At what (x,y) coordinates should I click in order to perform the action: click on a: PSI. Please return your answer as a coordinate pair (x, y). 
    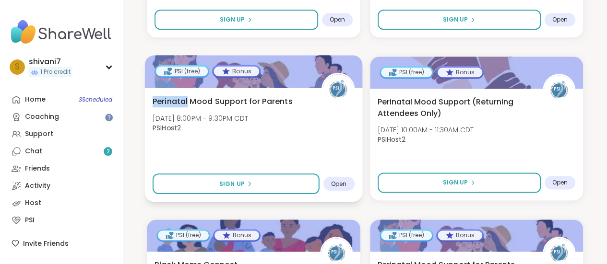
    Looking at the image, I should click on (61, 221).